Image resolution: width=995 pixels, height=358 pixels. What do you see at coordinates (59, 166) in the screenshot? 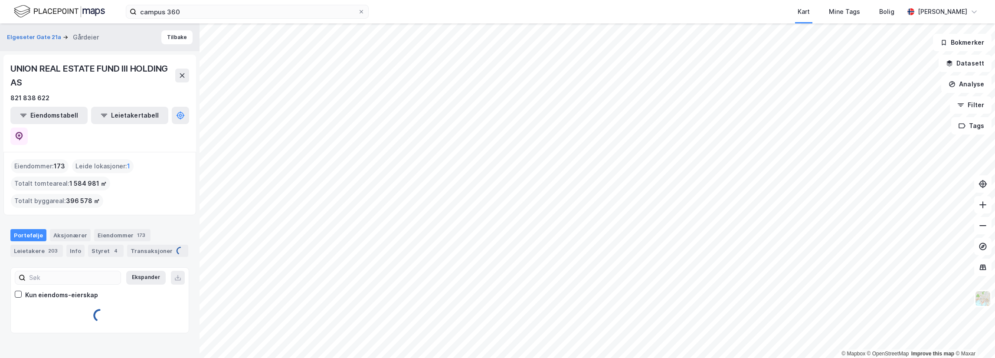
I see `span: 173` at bounding box center [59, 166].